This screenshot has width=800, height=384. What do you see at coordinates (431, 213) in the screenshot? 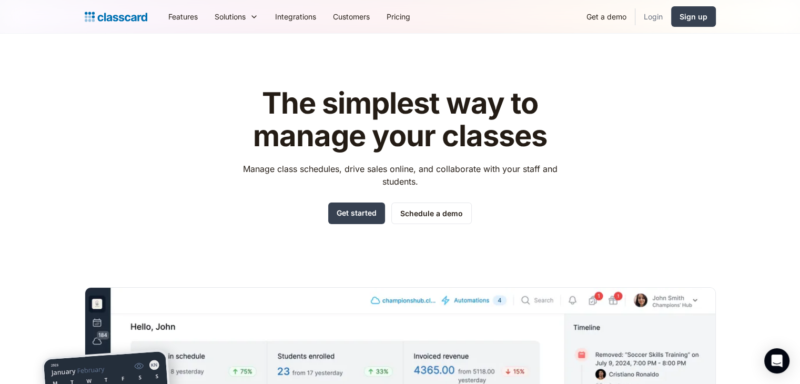
I see `a: Schedule a demo` at bounding box center [431, 213].